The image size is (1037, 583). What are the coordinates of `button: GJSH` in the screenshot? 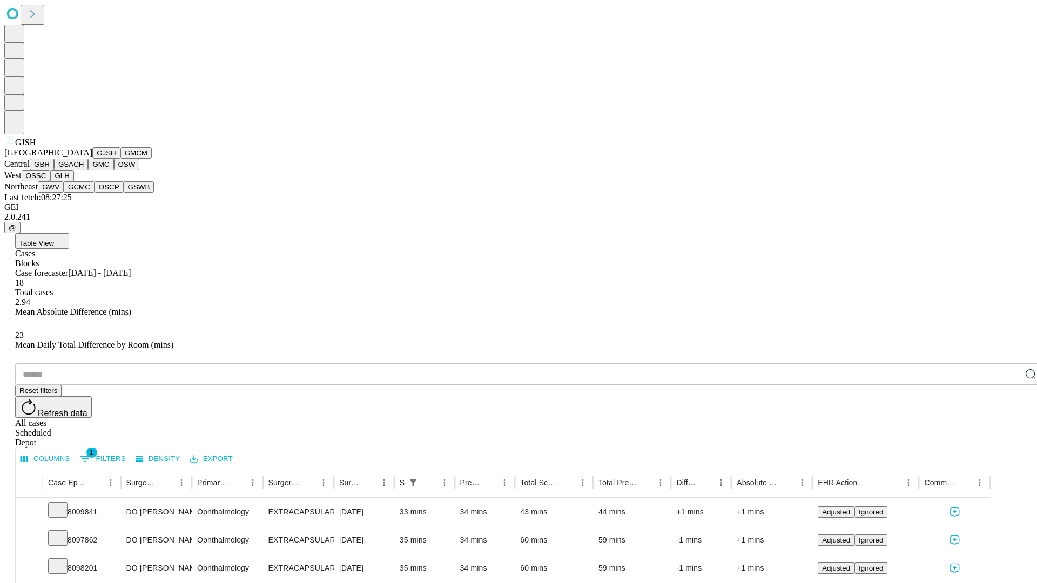 It's located at (106, 153).